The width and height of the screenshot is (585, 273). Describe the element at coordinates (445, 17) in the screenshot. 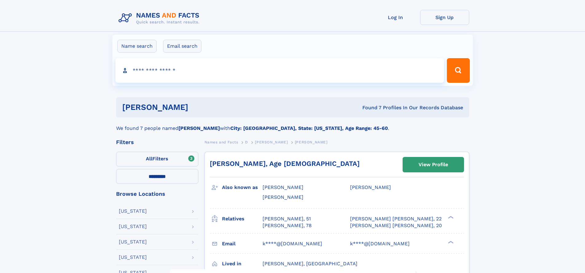

I see `a: Sign Up` at that location.